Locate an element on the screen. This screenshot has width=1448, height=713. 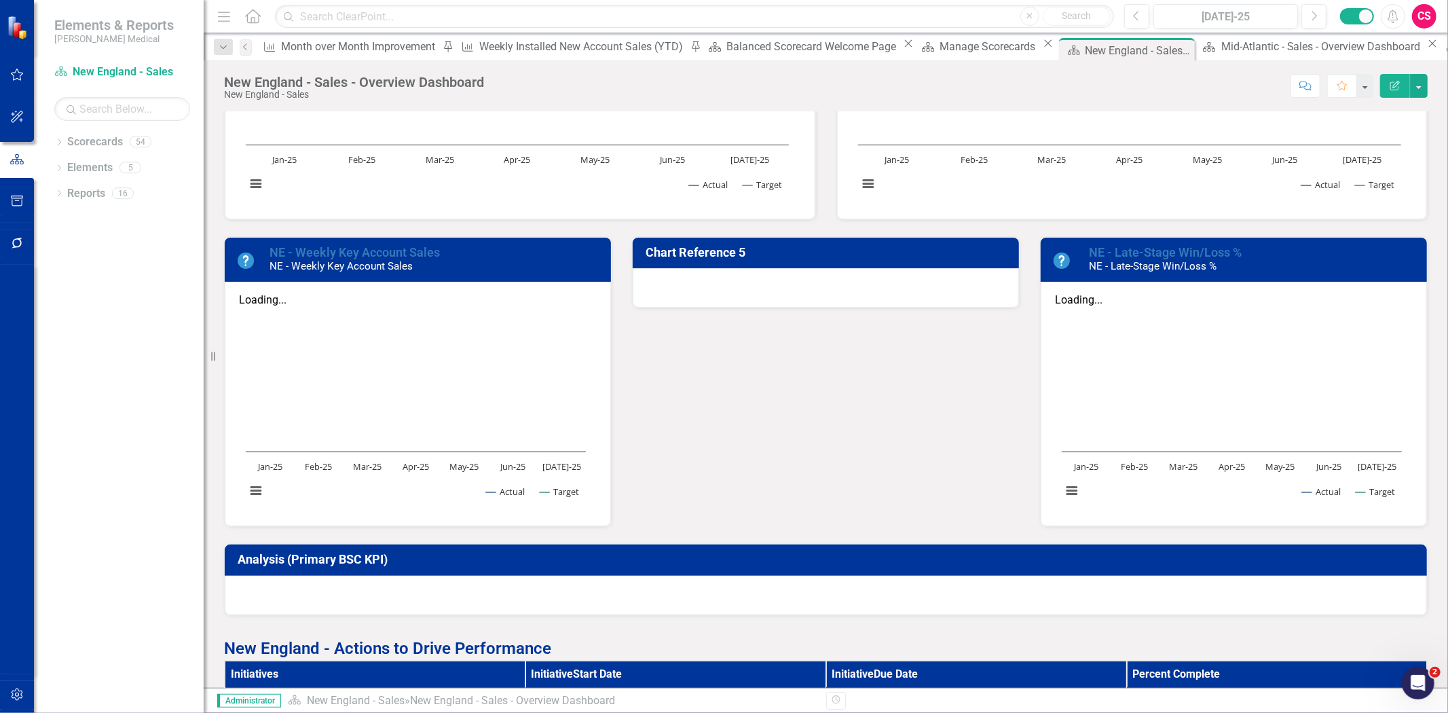
h3: Chart Reference 5 is located at coordinates (828, 253).